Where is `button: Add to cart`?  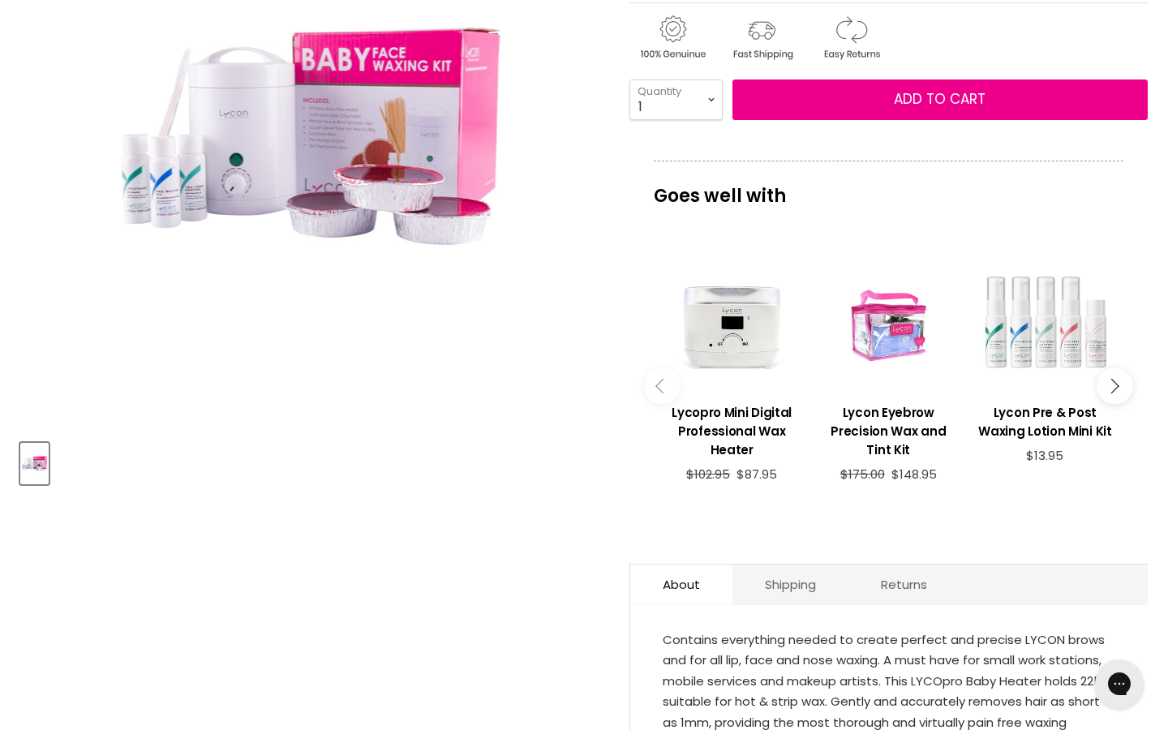 button: Add to cart is located at coordinates (940, 100).